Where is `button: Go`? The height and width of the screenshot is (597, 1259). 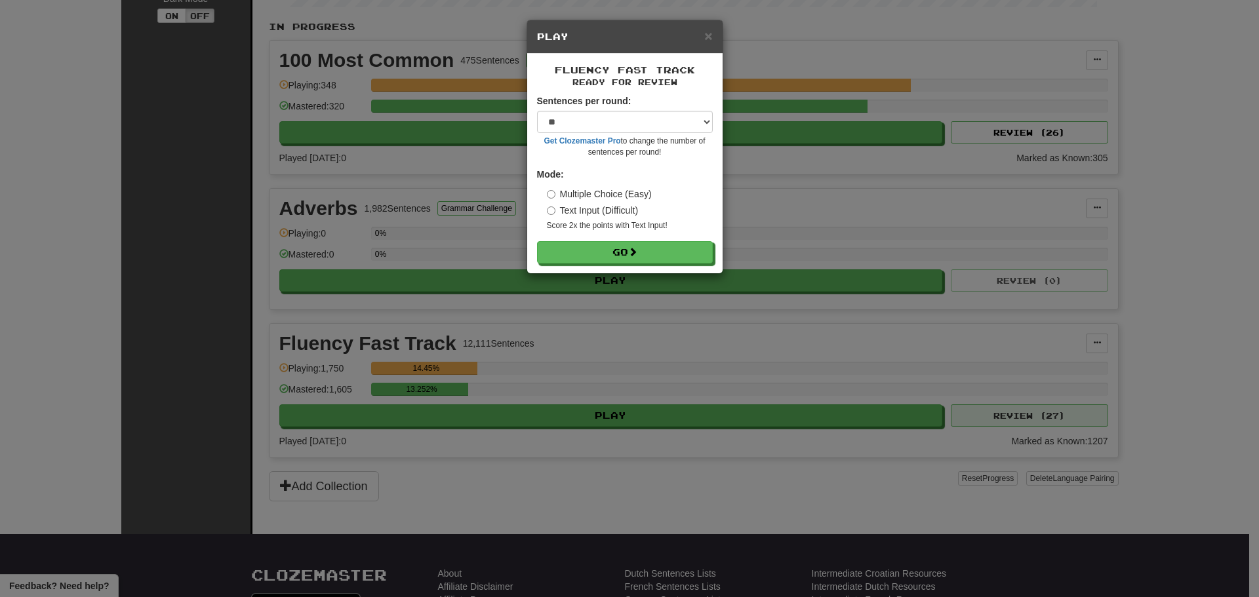
button: Go is located at coordinates (625, 252).